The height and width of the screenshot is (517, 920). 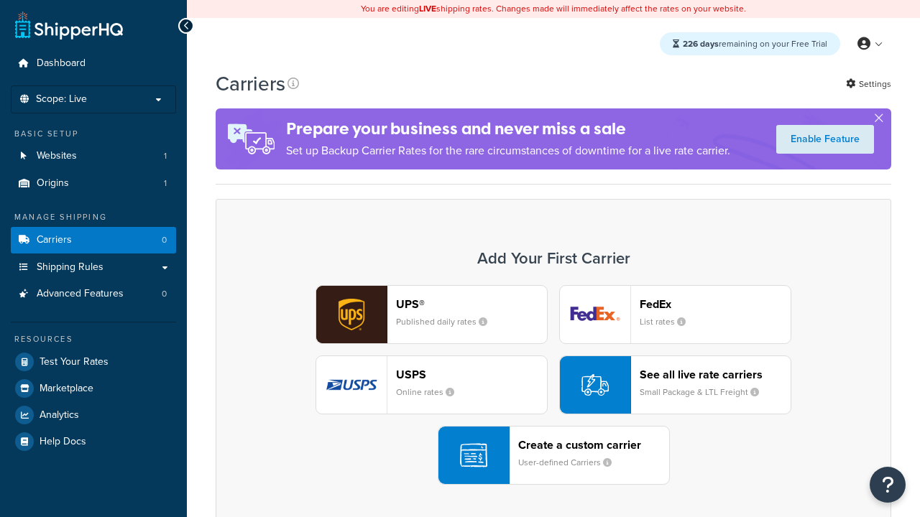 What do you see at coordinates (508, 129) in the screenshot?
I see `h4: Prepare your business and never miss a sale` at bounding box center [508, 129].